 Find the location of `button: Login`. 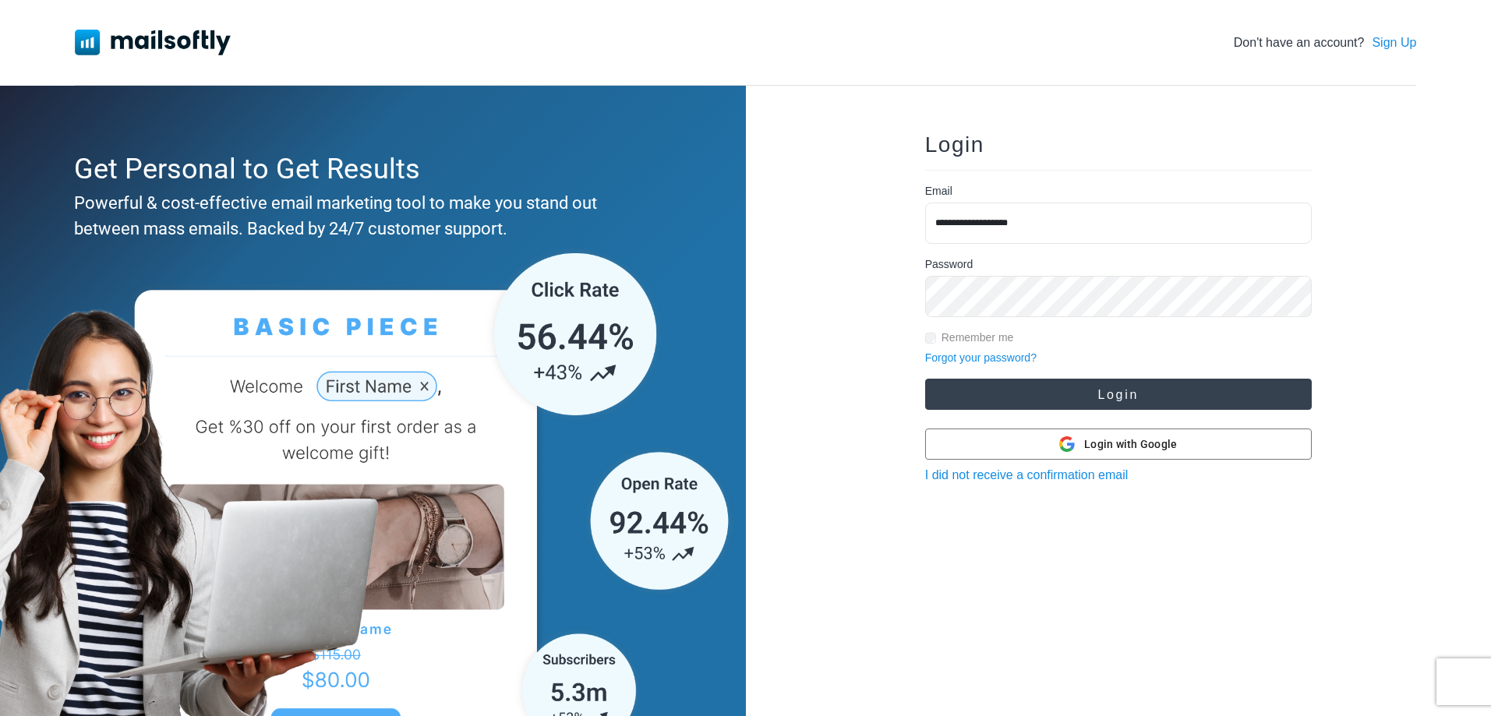

button: Login is located at coordinates (1118, 394).